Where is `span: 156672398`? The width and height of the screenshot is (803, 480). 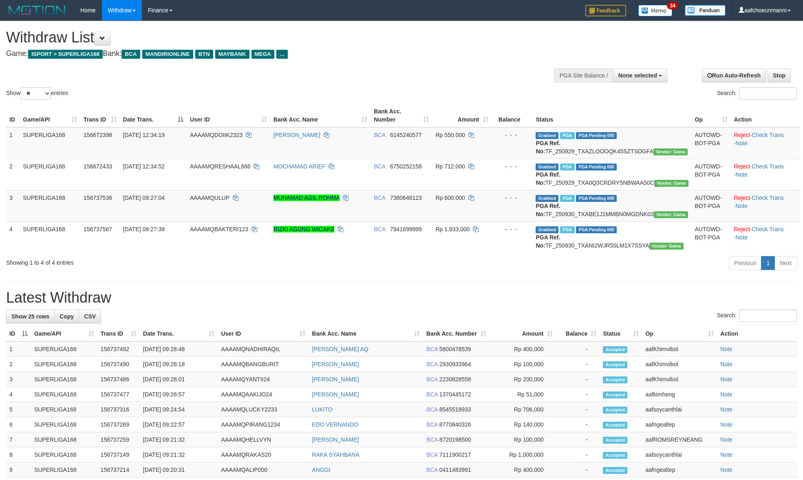
span: 156672398 is located at coordinates (98, 135).